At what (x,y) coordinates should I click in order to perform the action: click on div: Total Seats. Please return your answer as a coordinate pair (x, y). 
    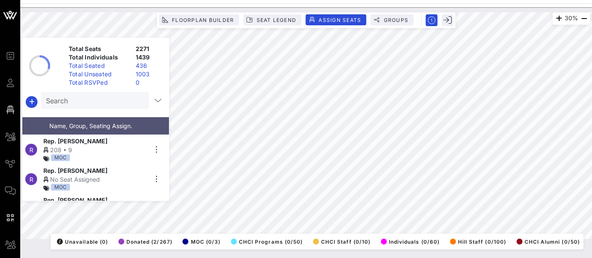
    Looking at the image, I should click on (99, 49).